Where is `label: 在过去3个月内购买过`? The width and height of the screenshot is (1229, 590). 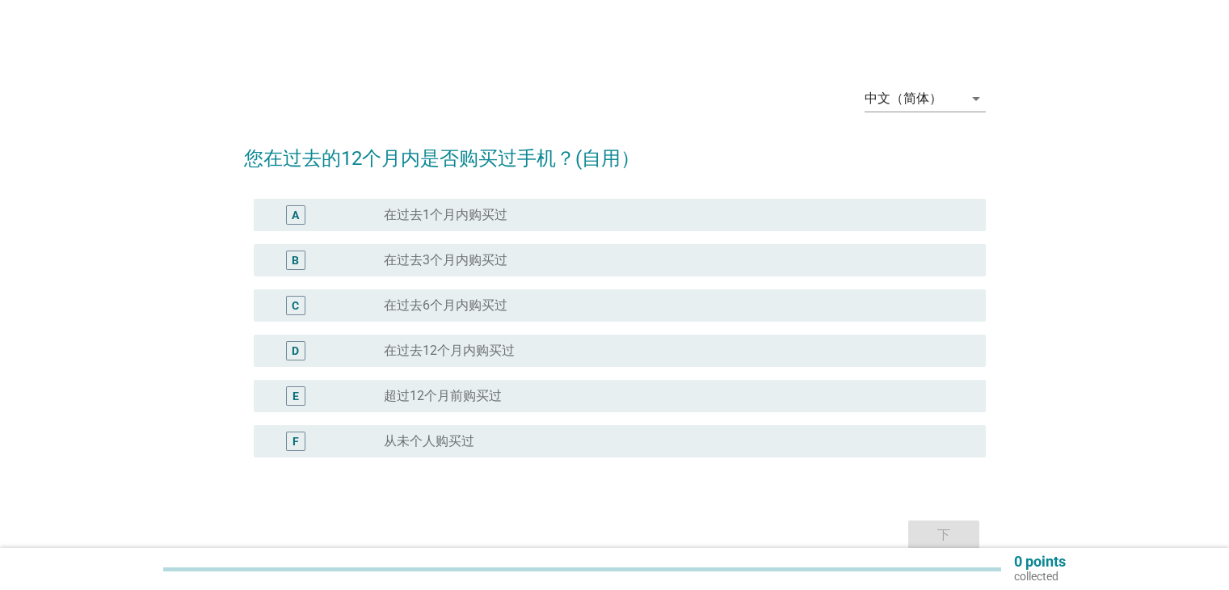 label: 在过去3个月内购买过 is located at coordinates (445, 260).